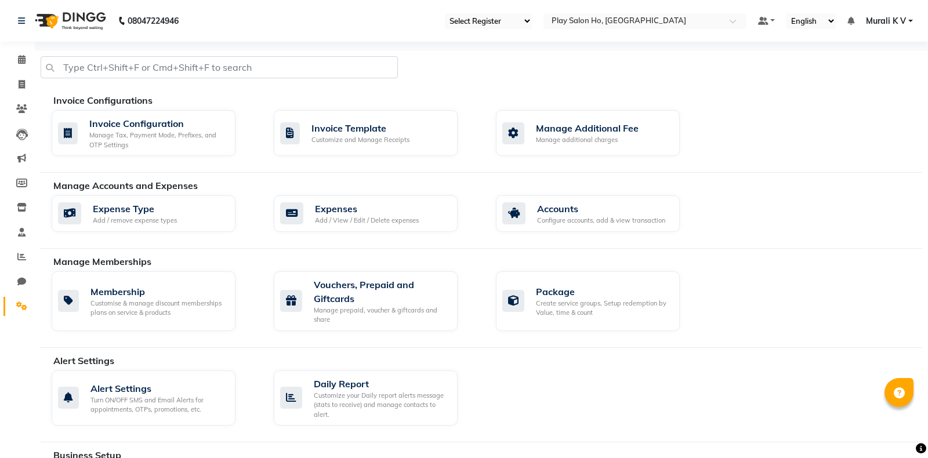  Describe the element at coordinates (366, 209) in the screenshot. I see `div: Expenses` at that location.